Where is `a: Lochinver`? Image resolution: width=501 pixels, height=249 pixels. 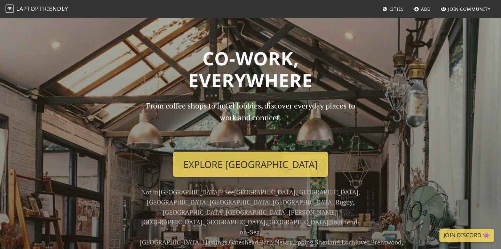 a: Lochinver is located at coordinates (355, 242).